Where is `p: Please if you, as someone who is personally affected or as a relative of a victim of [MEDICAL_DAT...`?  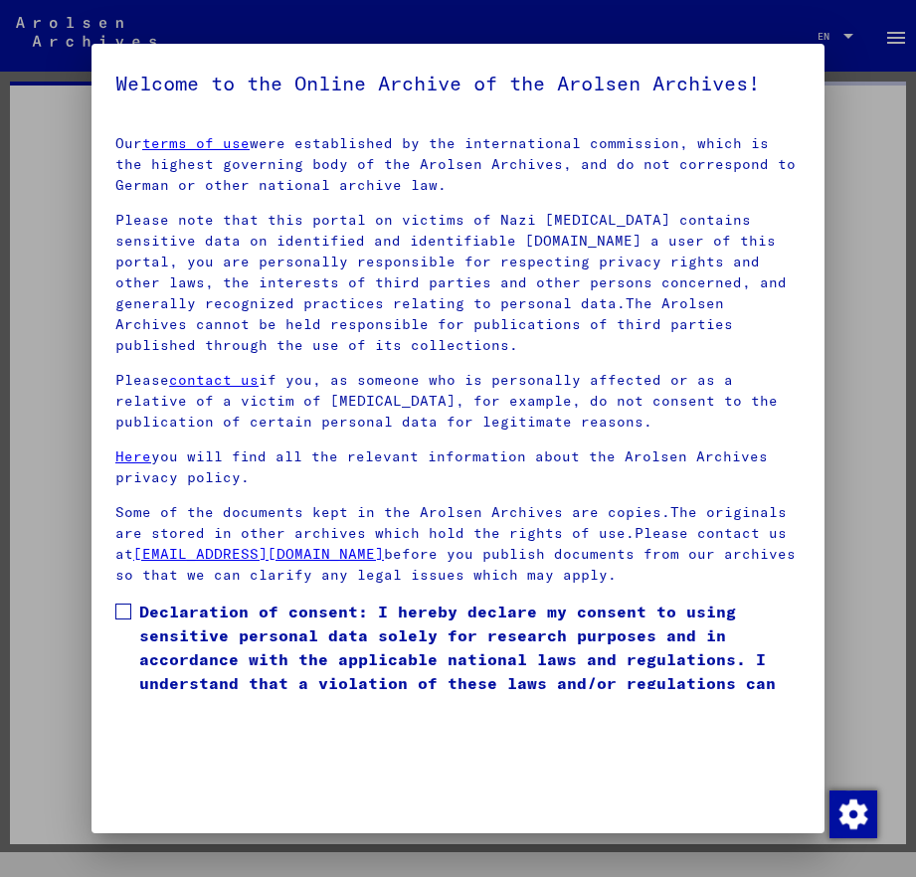
p: Please if you, as someone who is personally affected or as a relative of a victim of [MEDICAL_DAT... is located at coordinates (457, 401).